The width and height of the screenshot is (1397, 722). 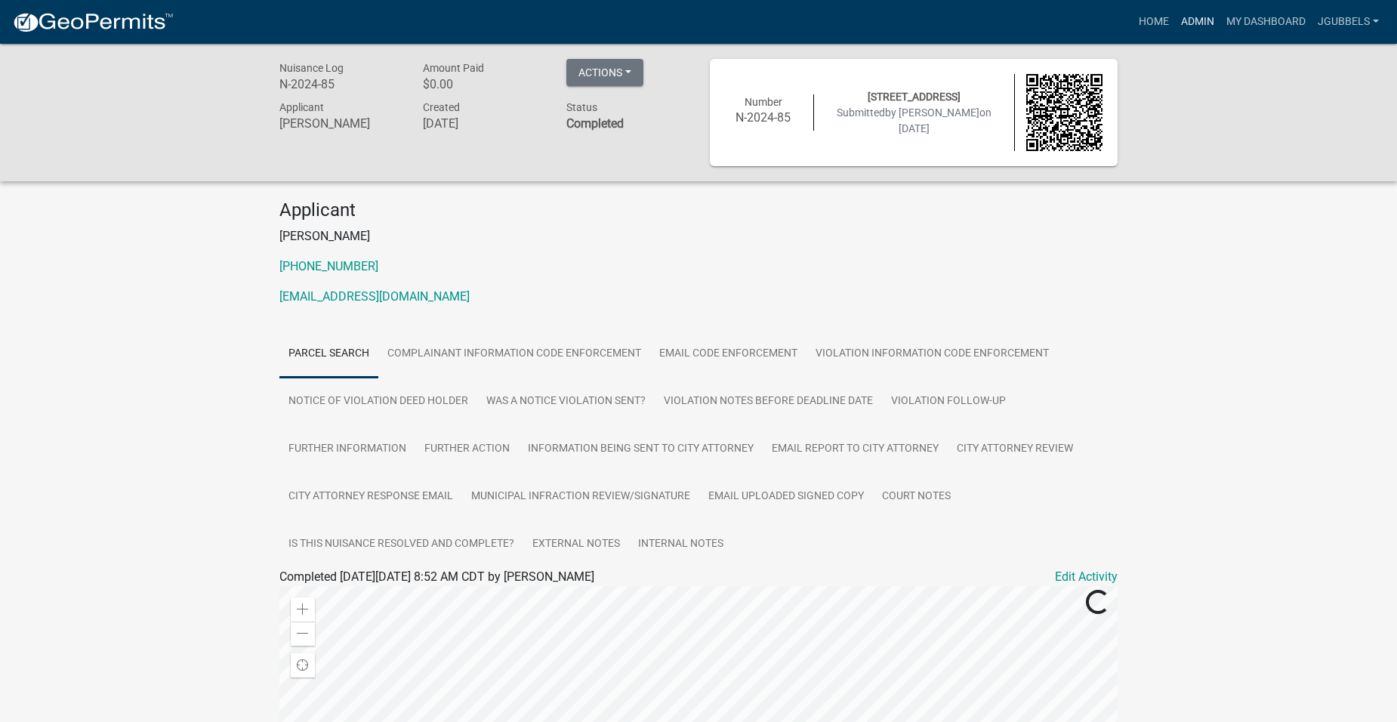 I want to click on span: Amount Paid, so click(x=453, y=68).